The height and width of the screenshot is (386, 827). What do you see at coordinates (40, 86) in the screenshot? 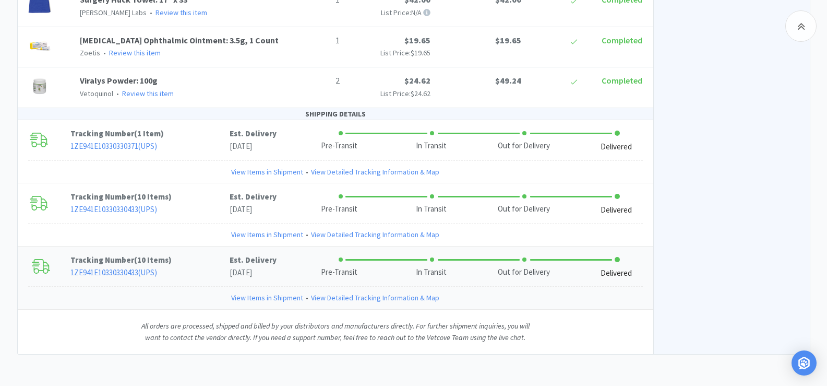
I see `img: 0b95321bc5a241eda73e1345f6f9aca0_30656.png` at bounding box center [40, 86].